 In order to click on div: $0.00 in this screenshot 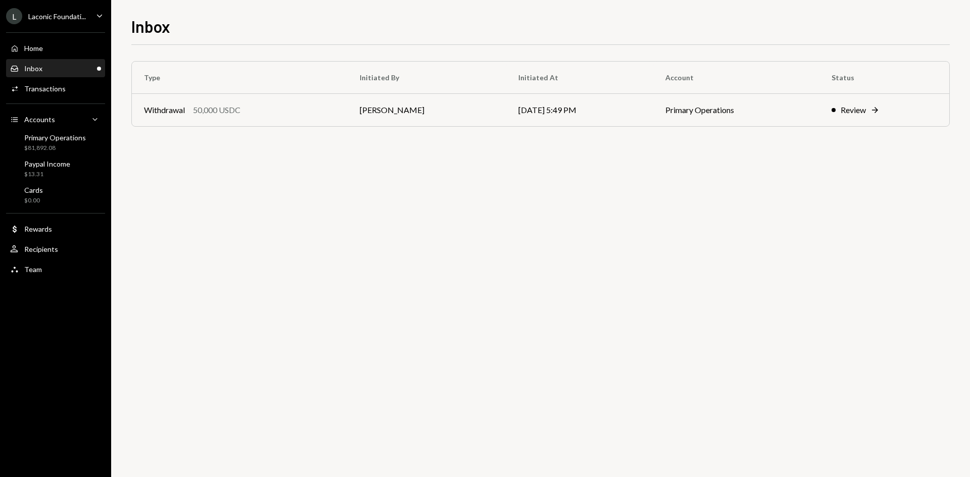, I will do `click(33, 200)`.